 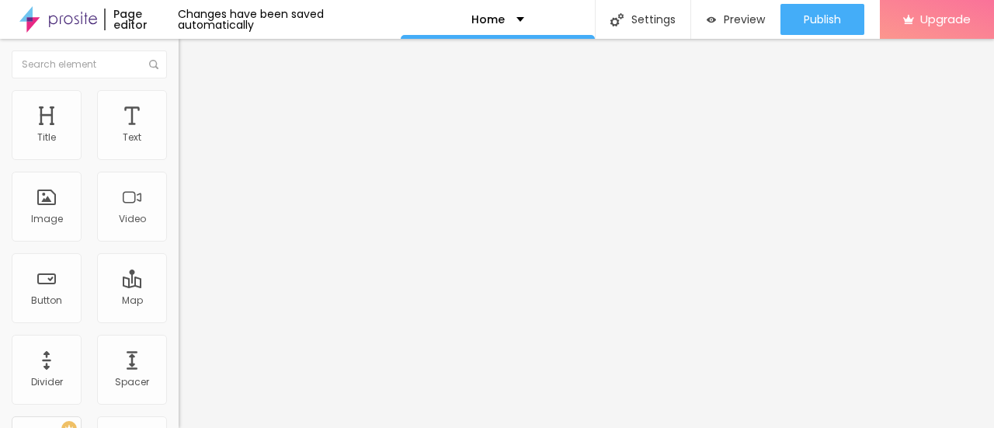 What do you see at coordinates (141, 19) in the screenshot?
I see `div: Page editor` at bounding box center [141, 19].